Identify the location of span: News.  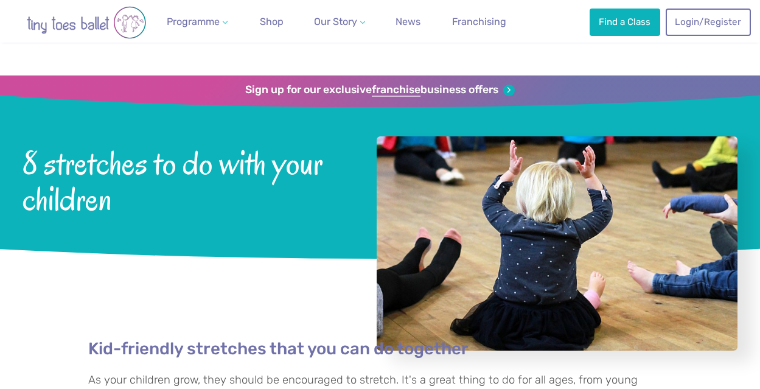
(408, 21).